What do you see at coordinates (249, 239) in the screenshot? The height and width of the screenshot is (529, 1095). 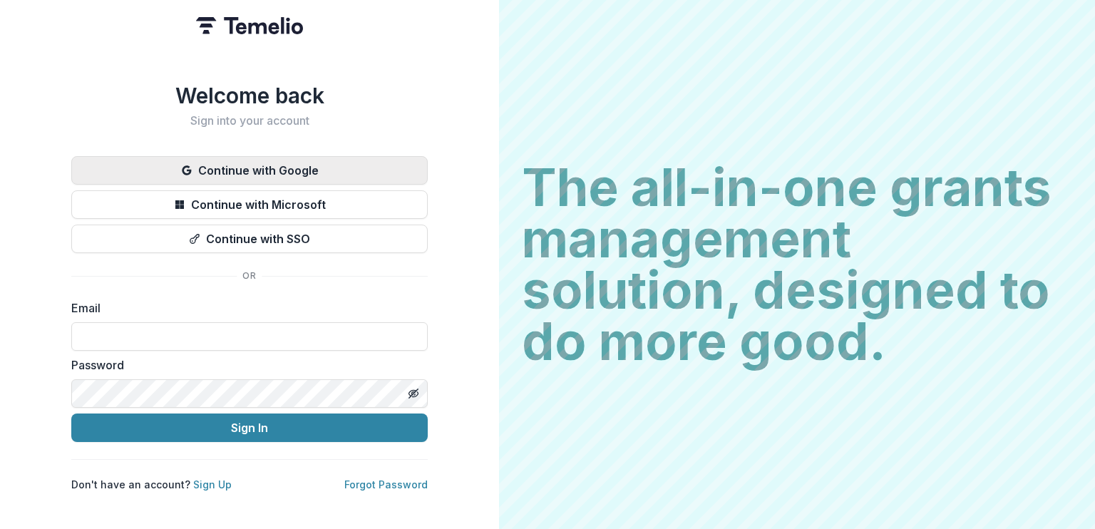 I see `button: Continue with SSO` at bounding box center [249, 239].